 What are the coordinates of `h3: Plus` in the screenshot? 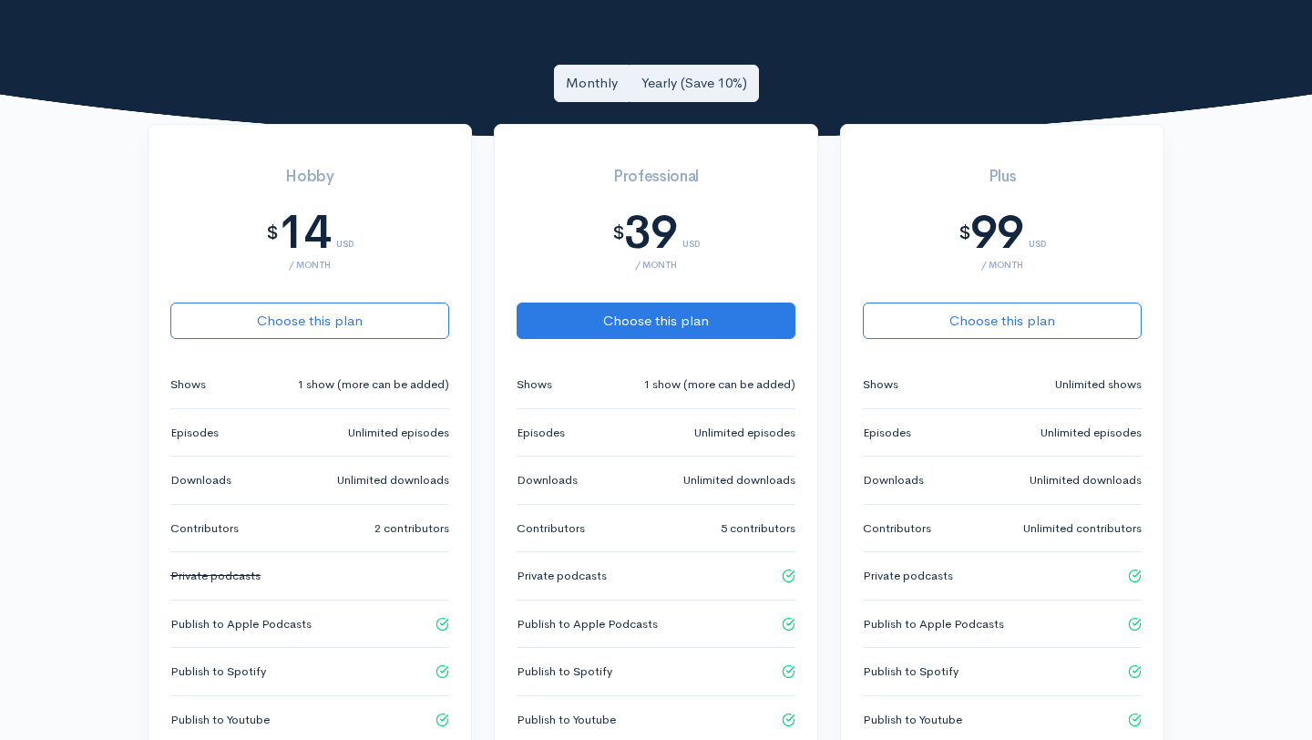 It's located at (1002, 177).